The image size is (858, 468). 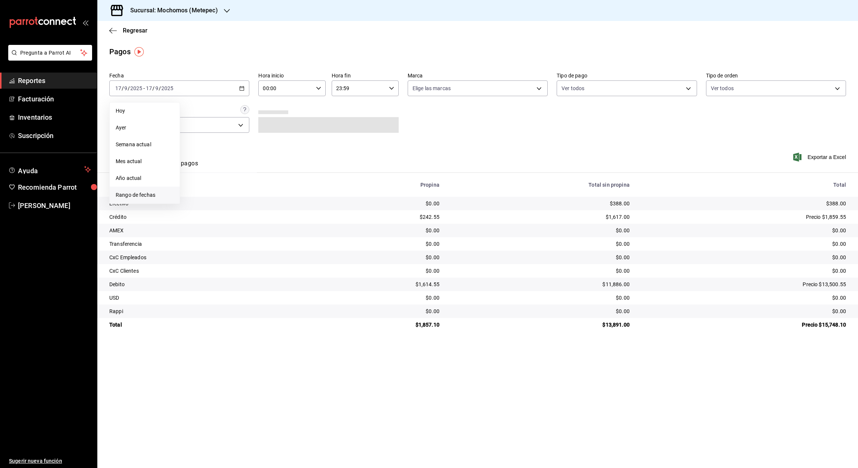 I want to click on button: Regresar, so click(x=128, y=30).